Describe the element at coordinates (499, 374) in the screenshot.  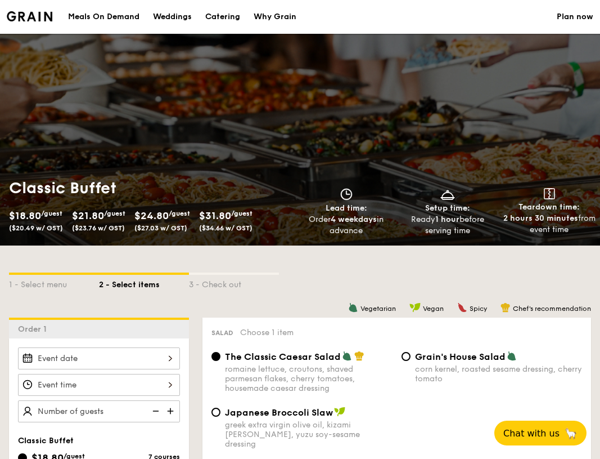
I see `div: corn kernel, roasted sesame dressing, cherry tomato` at that location.